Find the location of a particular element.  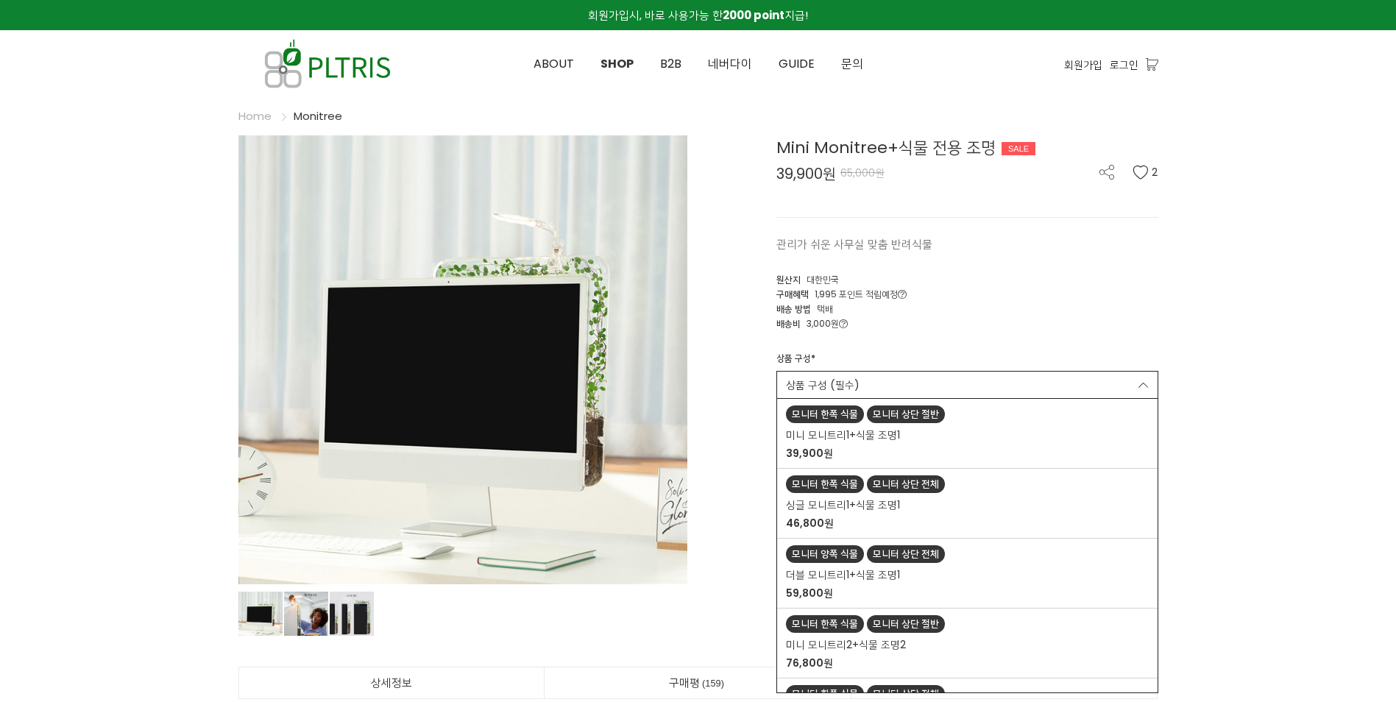

span: 택배 is located at coordinates (825, 308).